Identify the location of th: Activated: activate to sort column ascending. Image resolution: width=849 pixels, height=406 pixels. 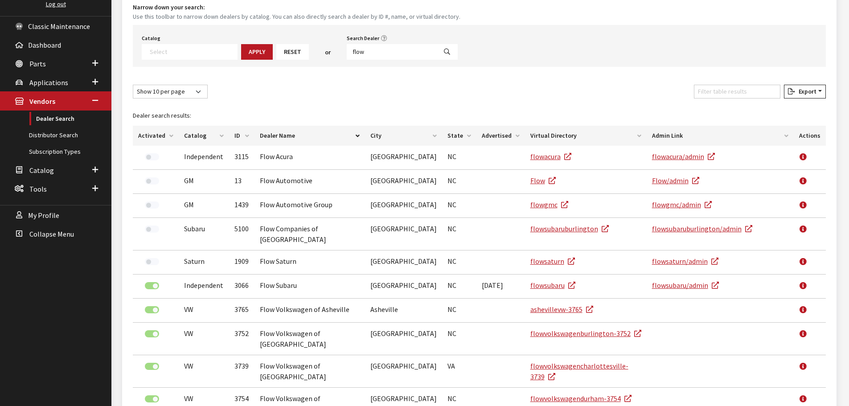
(156, 136).